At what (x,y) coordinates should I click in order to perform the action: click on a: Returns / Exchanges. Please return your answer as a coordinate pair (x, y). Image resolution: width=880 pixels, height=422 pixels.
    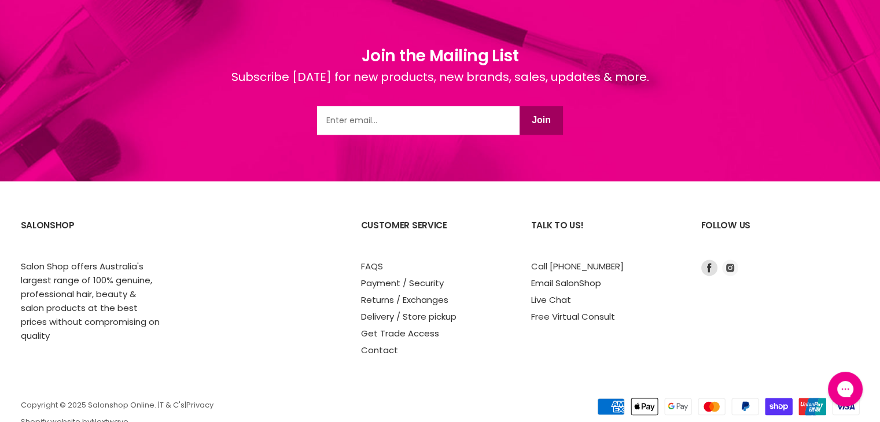
    Looking at the image, I should click on (404, 300).